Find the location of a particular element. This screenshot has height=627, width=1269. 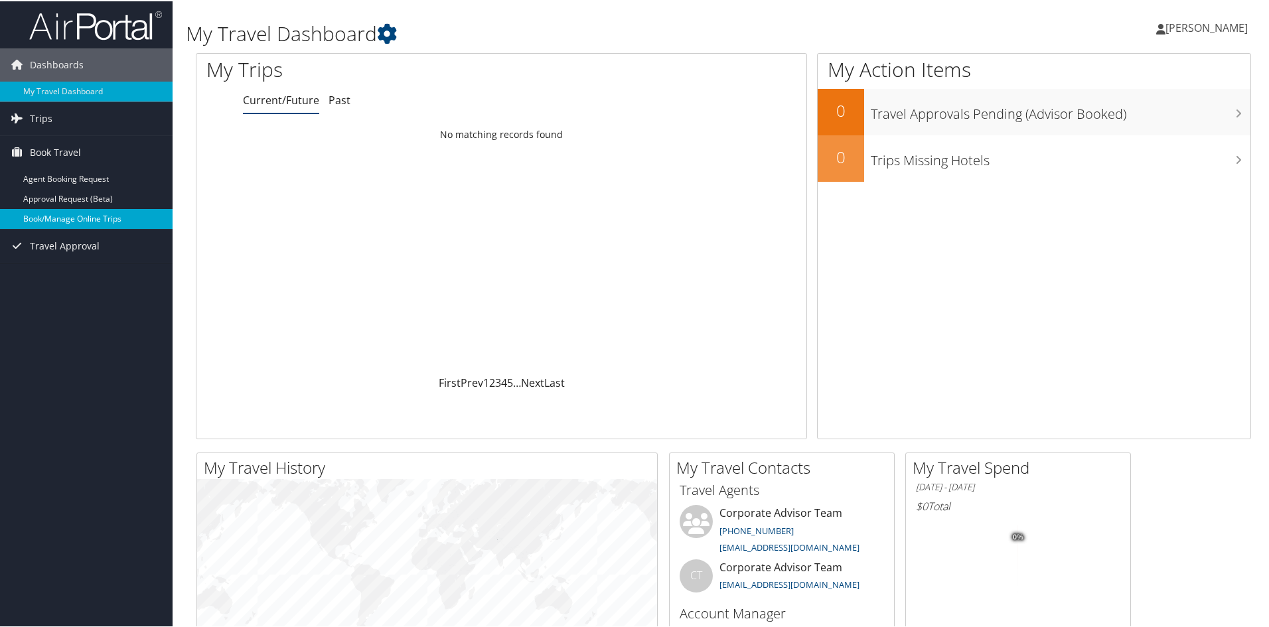

h3: Travel Agents is located at coordinates (782, 489).